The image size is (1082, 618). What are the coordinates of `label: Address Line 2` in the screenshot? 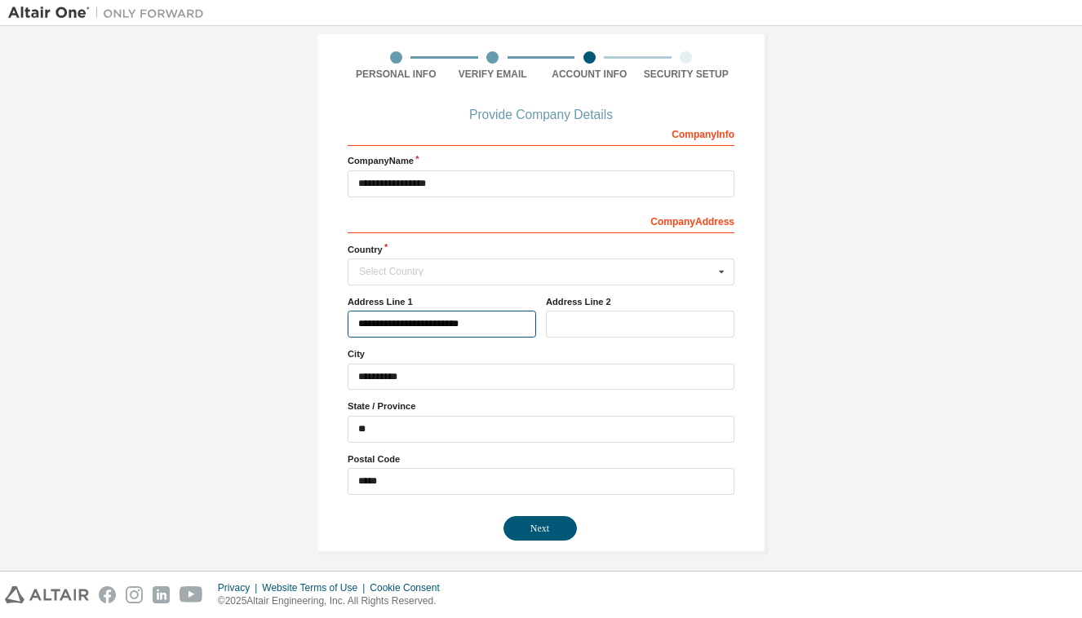 It's located at (640, 302).